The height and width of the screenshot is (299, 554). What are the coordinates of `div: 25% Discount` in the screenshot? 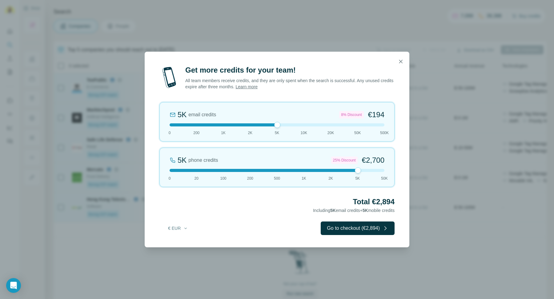 It's located at (344, 160).